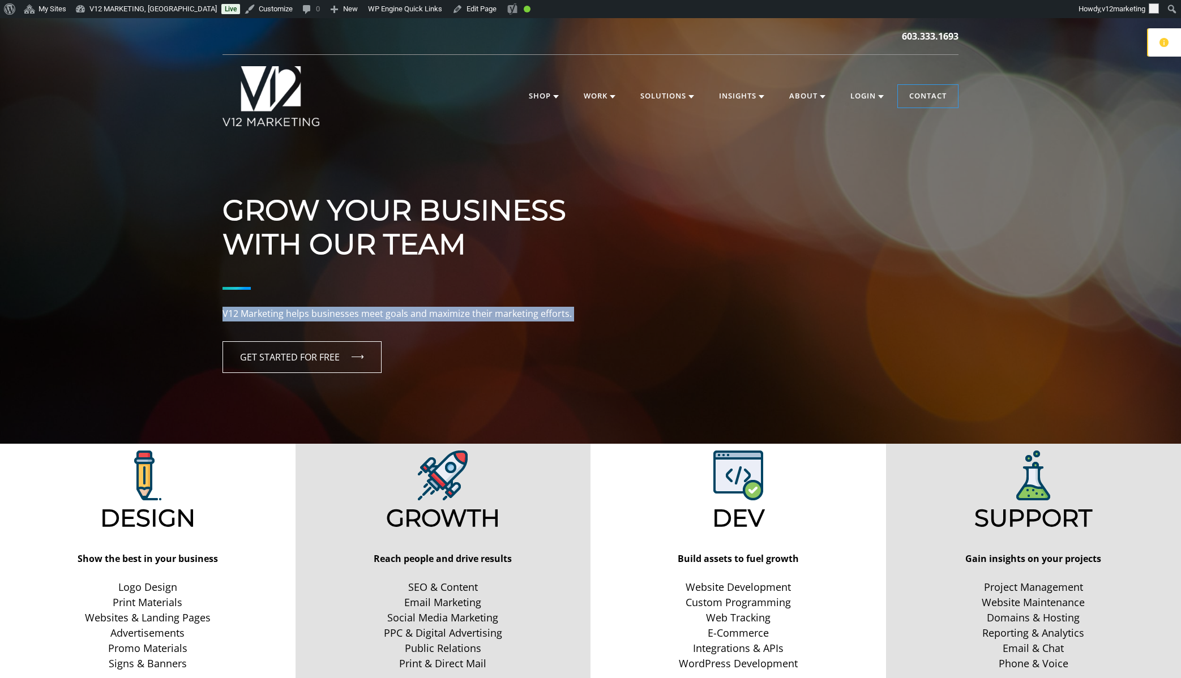 This screenshot has height=678, width=1181. What do you see at coordinates (866, 96) in the screenshot?
I see `a: Login` at bounding box center [866, 96].